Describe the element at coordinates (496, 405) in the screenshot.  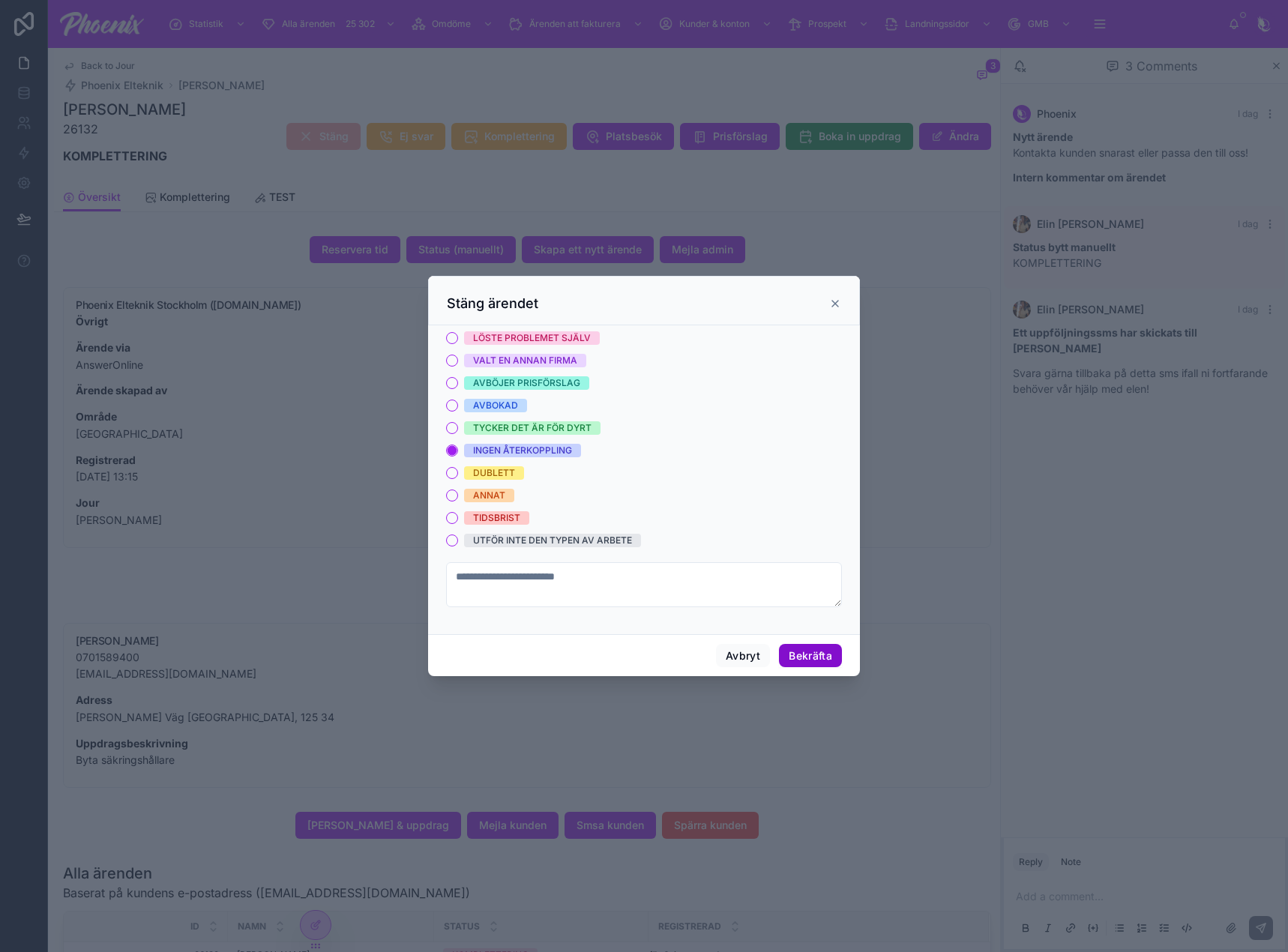
I see `div: AVBOKAD` at that location.